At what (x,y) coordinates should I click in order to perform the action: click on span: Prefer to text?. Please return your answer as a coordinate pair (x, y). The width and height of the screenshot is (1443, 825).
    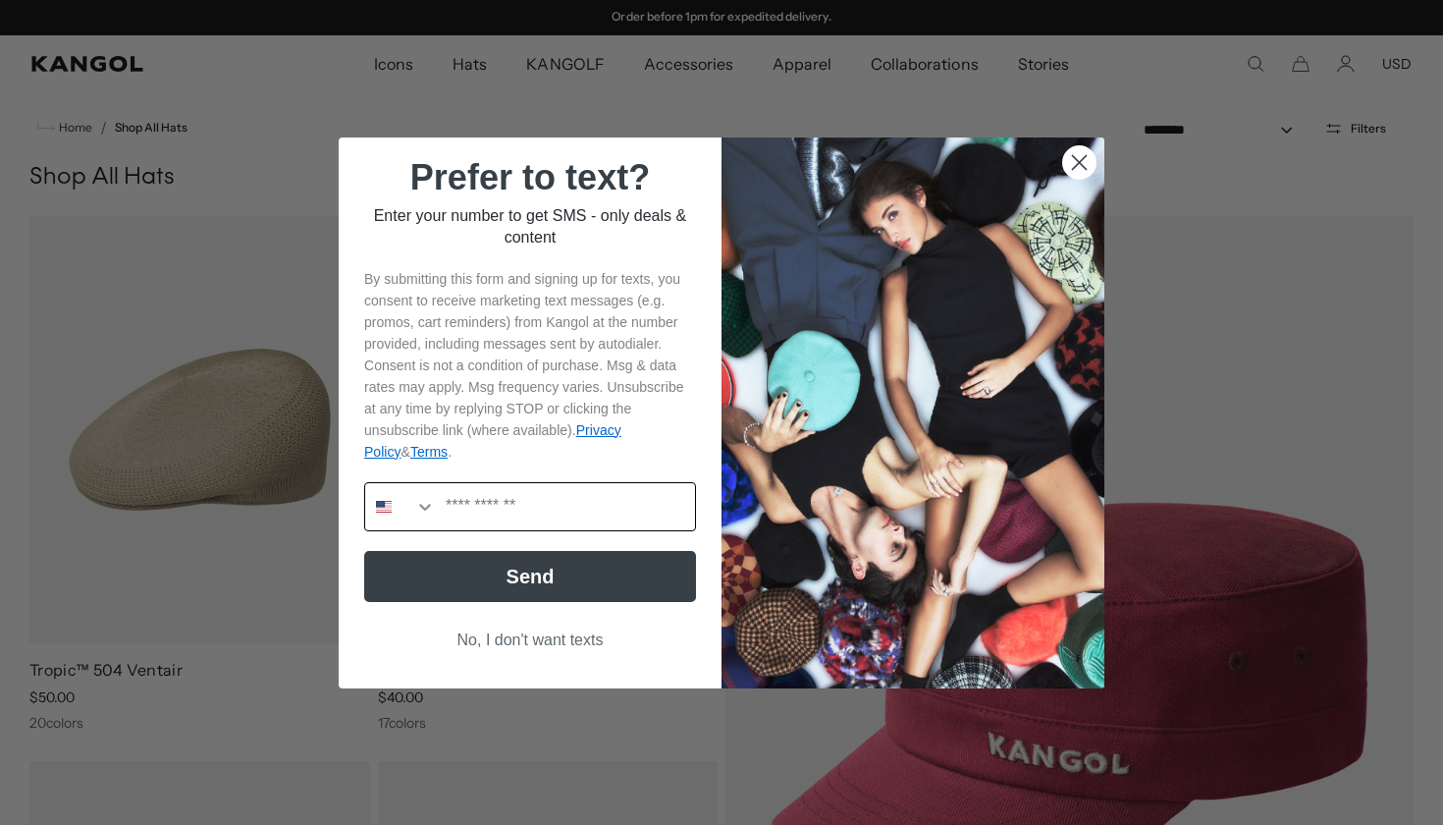
    Looking at the image, I should click on (530, 177).